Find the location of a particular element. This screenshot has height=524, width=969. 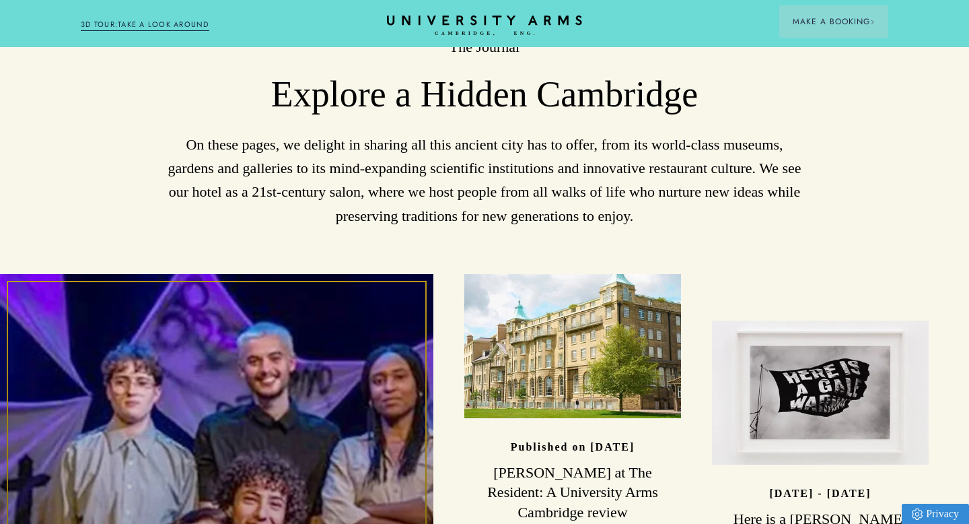

p: On these pages, we delight in sharing all this ancient city has to offer, from its world-class mu... is located at coordinates (485, 180).